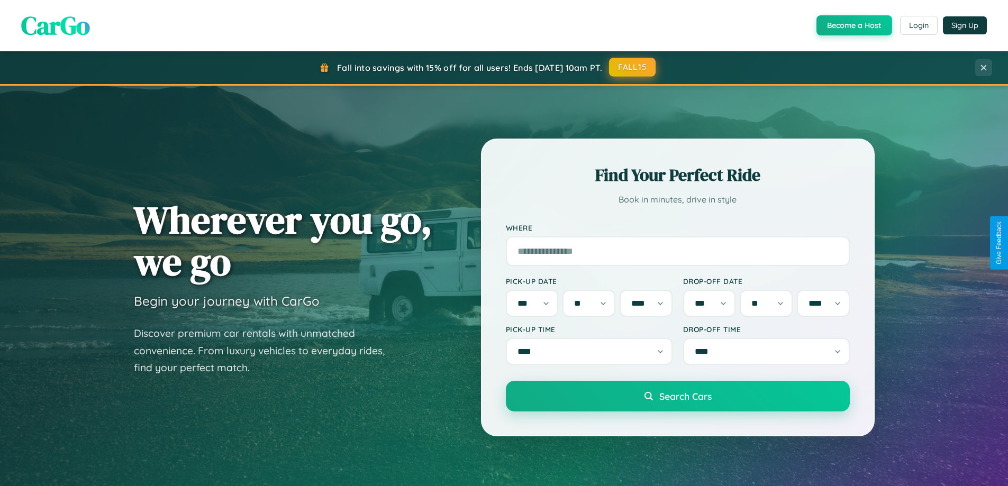  I want to click on h1: Wherever you go, we go, so click(283, 241).